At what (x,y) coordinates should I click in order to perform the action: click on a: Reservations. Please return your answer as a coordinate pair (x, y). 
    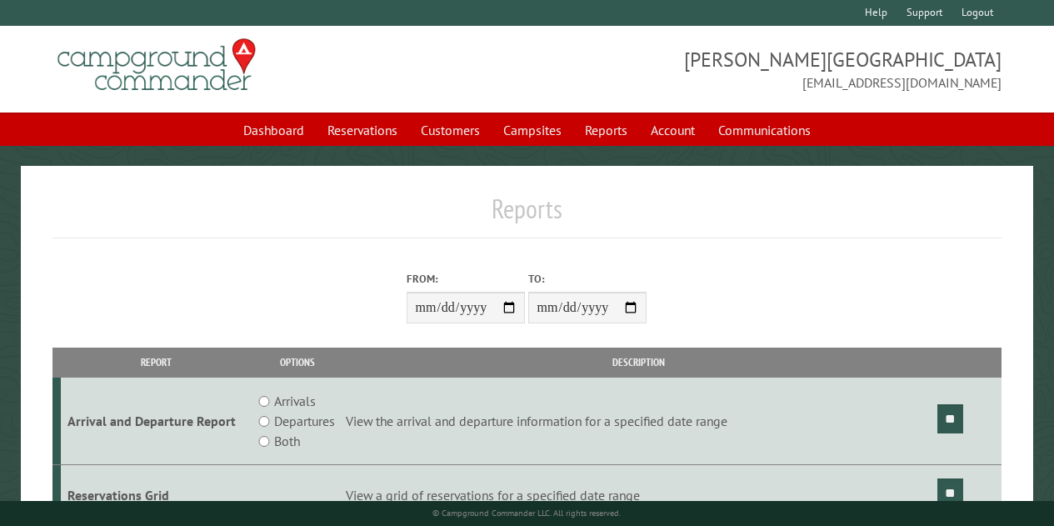
    Looking at the image, I should click on (362, 130).